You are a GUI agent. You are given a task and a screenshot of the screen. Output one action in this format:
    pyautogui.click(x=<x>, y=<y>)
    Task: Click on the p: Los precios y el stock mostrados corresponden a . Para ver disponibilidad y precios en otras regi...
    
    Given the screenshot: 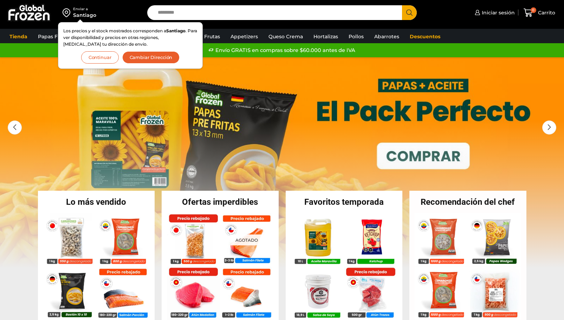 What is the action you would take?
    pyautogui.click(x=130, y=38)
    